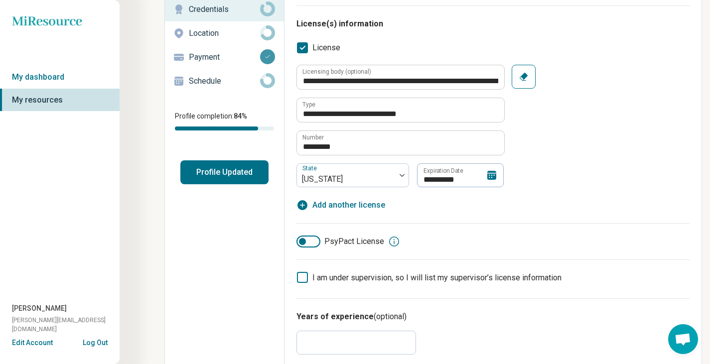 The image size is (710, 364). Describe the element at coordinates (224, 172) in the screenshot. I see `button: Profile Updated` at that location.